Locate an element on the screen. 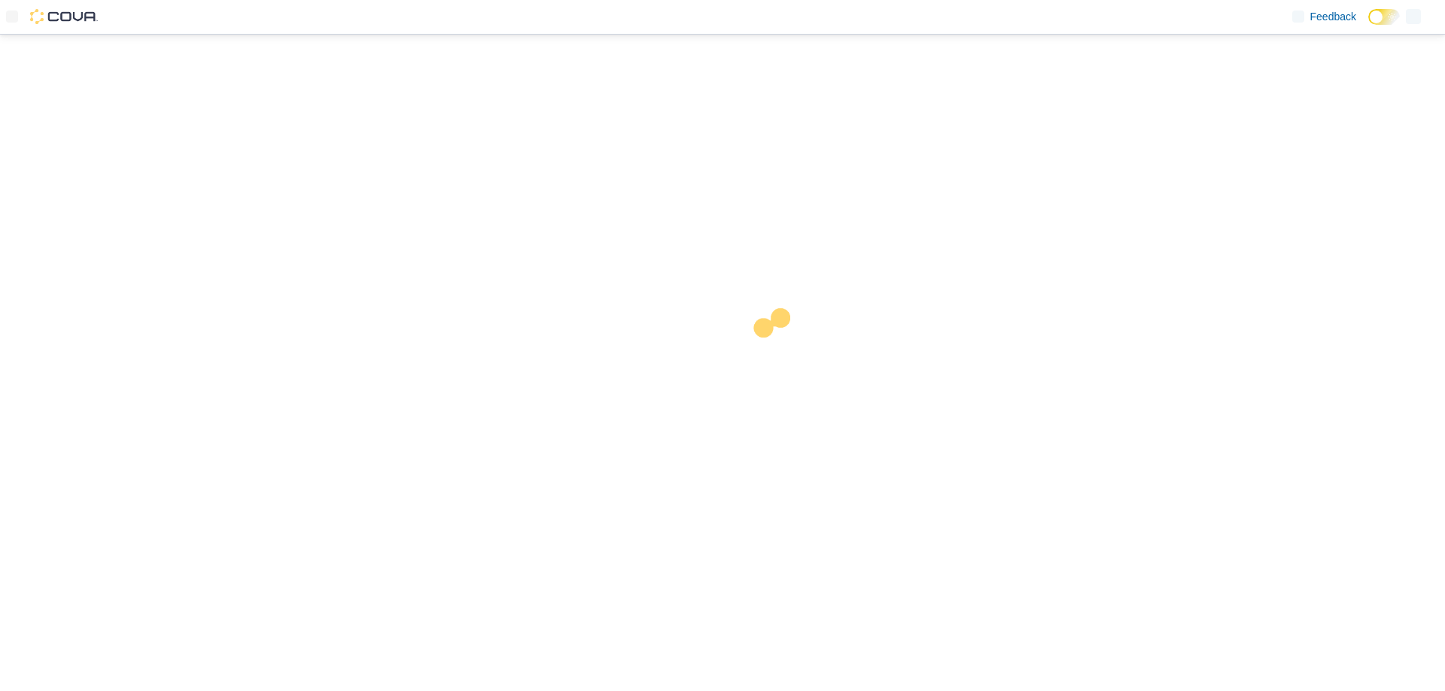  img: Cova is located at coordinates (64, 17).